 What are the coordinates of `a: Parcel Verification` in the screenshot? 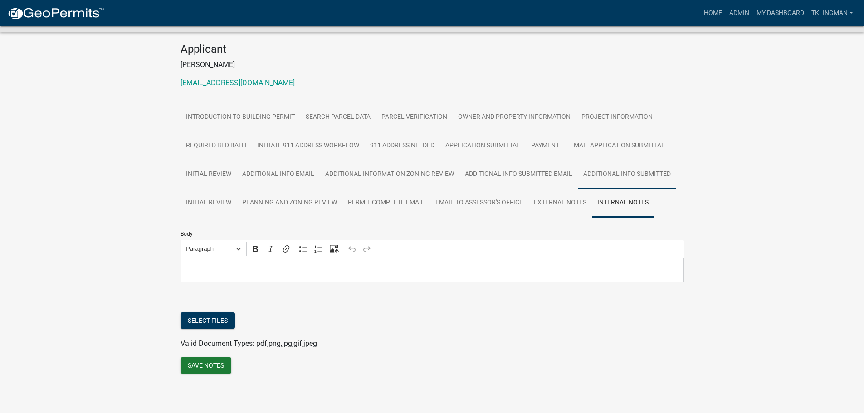 It's located at (414, 117).